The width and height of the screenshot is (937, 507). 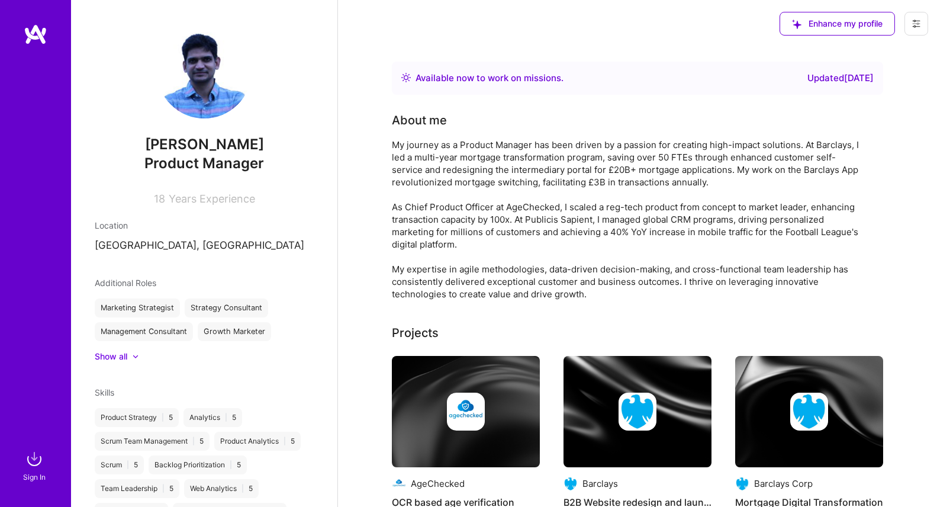 What do you see at coordinates (204, 71) in the screenshot?
I see `img: User Avatar` at bounding box center [204, 71].